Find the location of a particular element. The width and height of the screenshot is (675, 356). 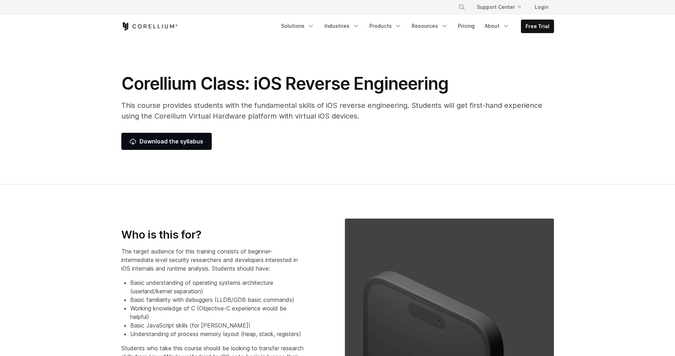

a: Products is located at coordinates (385, 26).